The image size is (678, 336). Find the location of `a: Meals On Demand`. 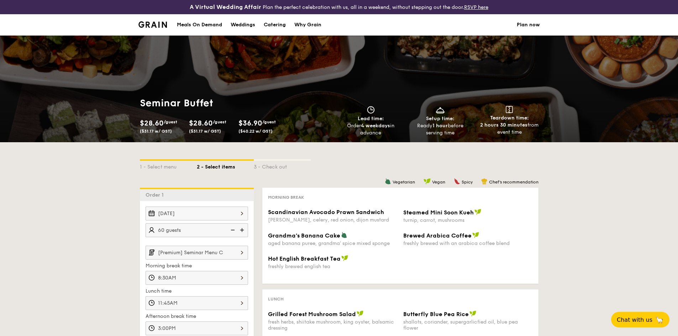

a: Meals On Demand is located at coordinates (199, 25).